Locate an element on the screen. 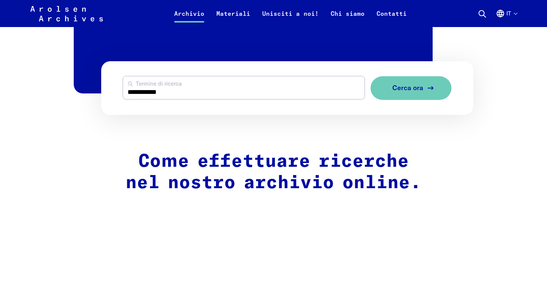 The image size is (547, 308). nav: Primaria is located at coordinates (290, 14).